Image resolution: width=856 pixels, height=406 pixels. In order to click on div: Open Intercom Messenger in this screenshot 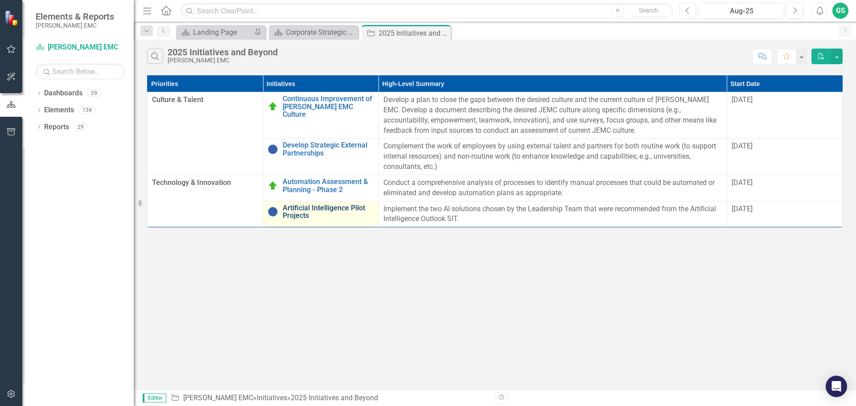, I will do `click(836, 387)`.